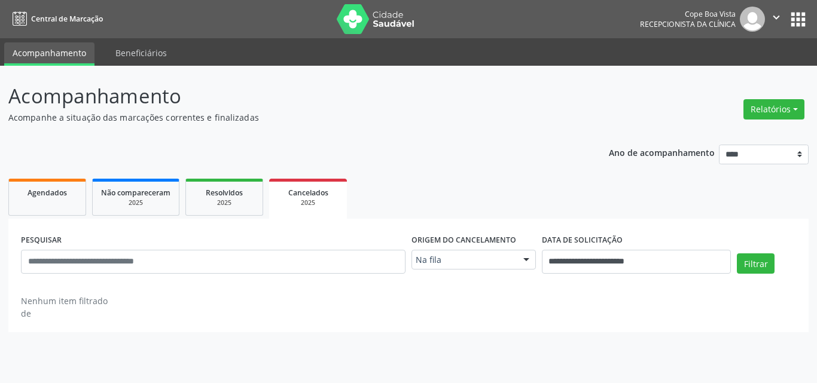  What do you see at coordinates (64, 313) in the screenshot?
I see `div: de` at bounding box center [64, 313].